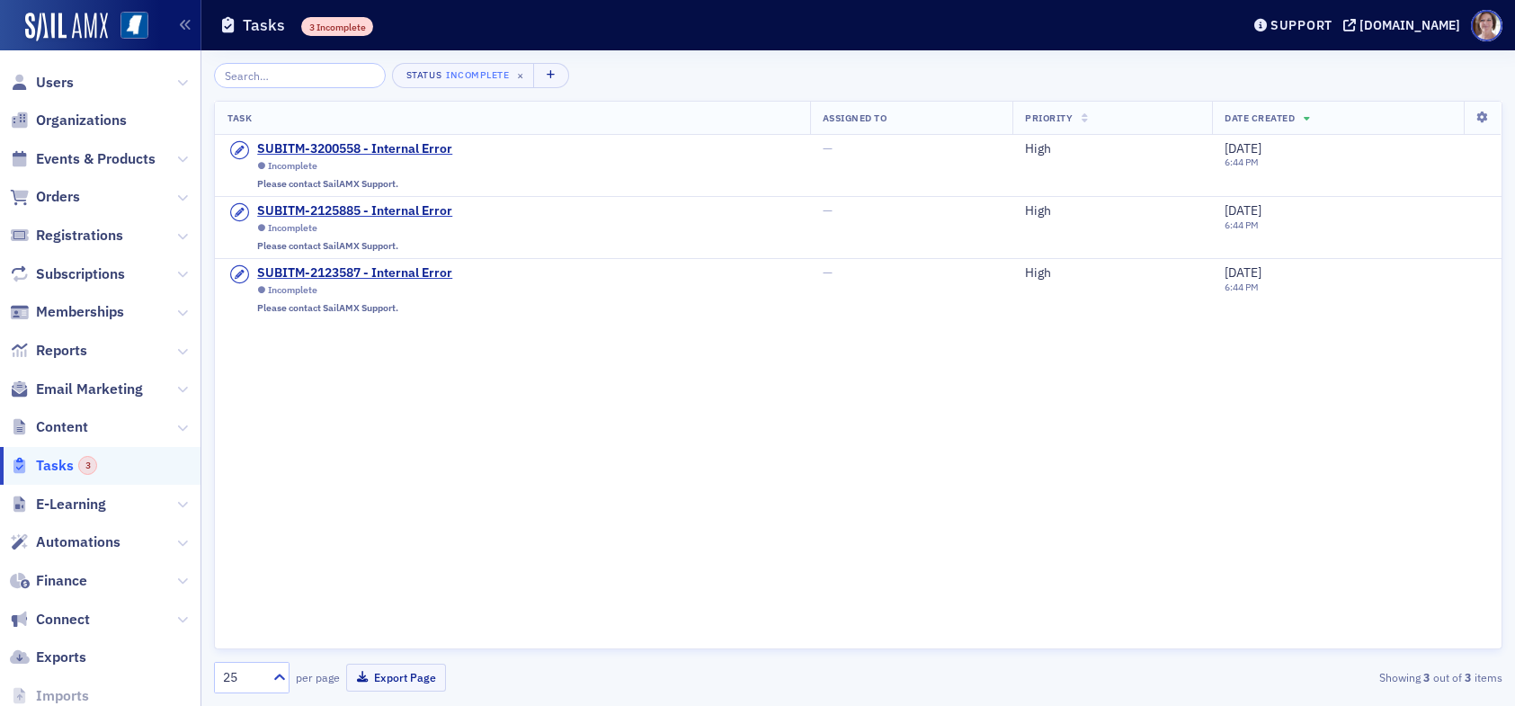 The width and height of the screenshot is (1515, 706). What do you see at coordinates (855, 118) in the screenshot?
I see `span: Assigned To` at bounding box center [855, 118].